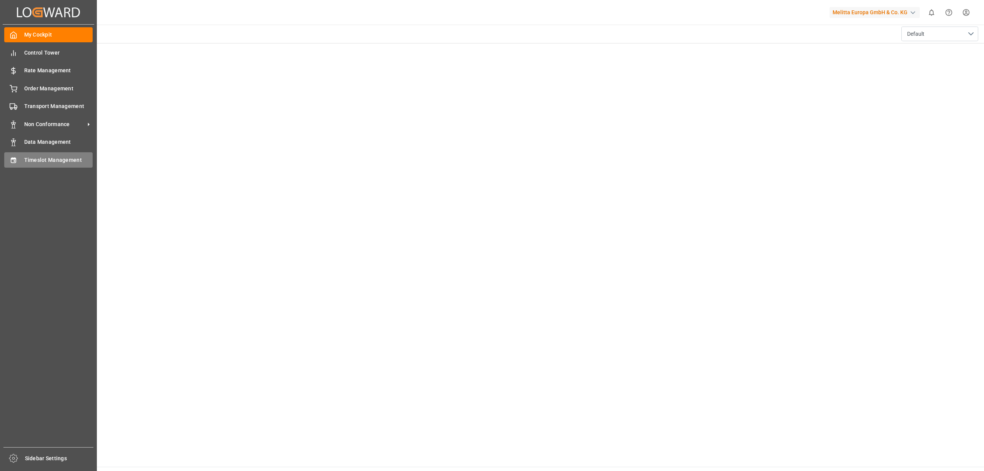  What do you see at coordinates (48, 88) in the screenshot?
I see `a: Order Management` at bounding box center [48, 88].